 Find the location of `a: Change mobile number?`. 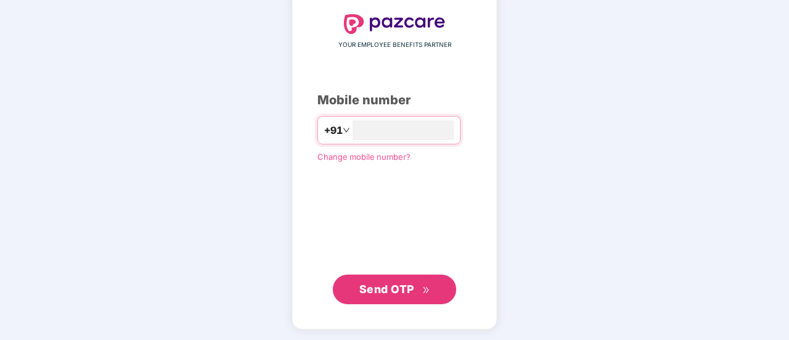

a: Change mobile number? is located at coordinates (364, 157).